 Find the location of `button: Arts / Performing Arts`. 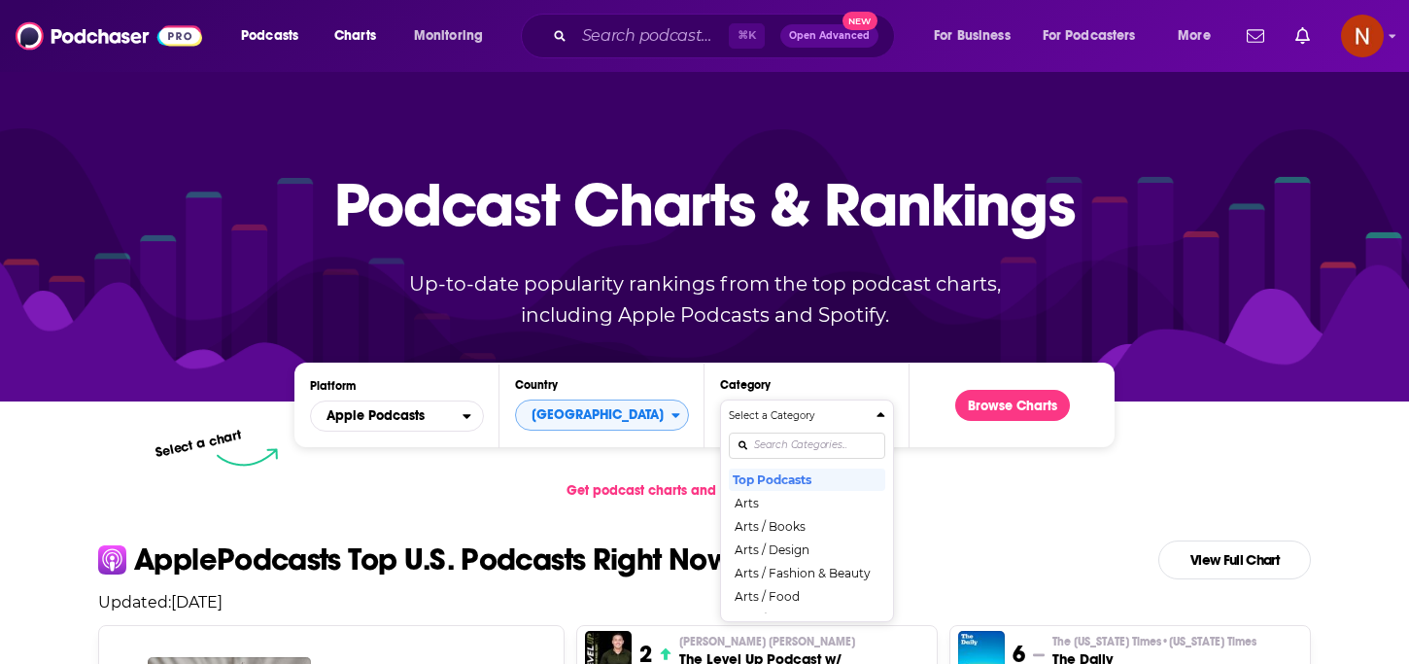

button: Arts / Performing Arts is located at coordinates (806, 619).